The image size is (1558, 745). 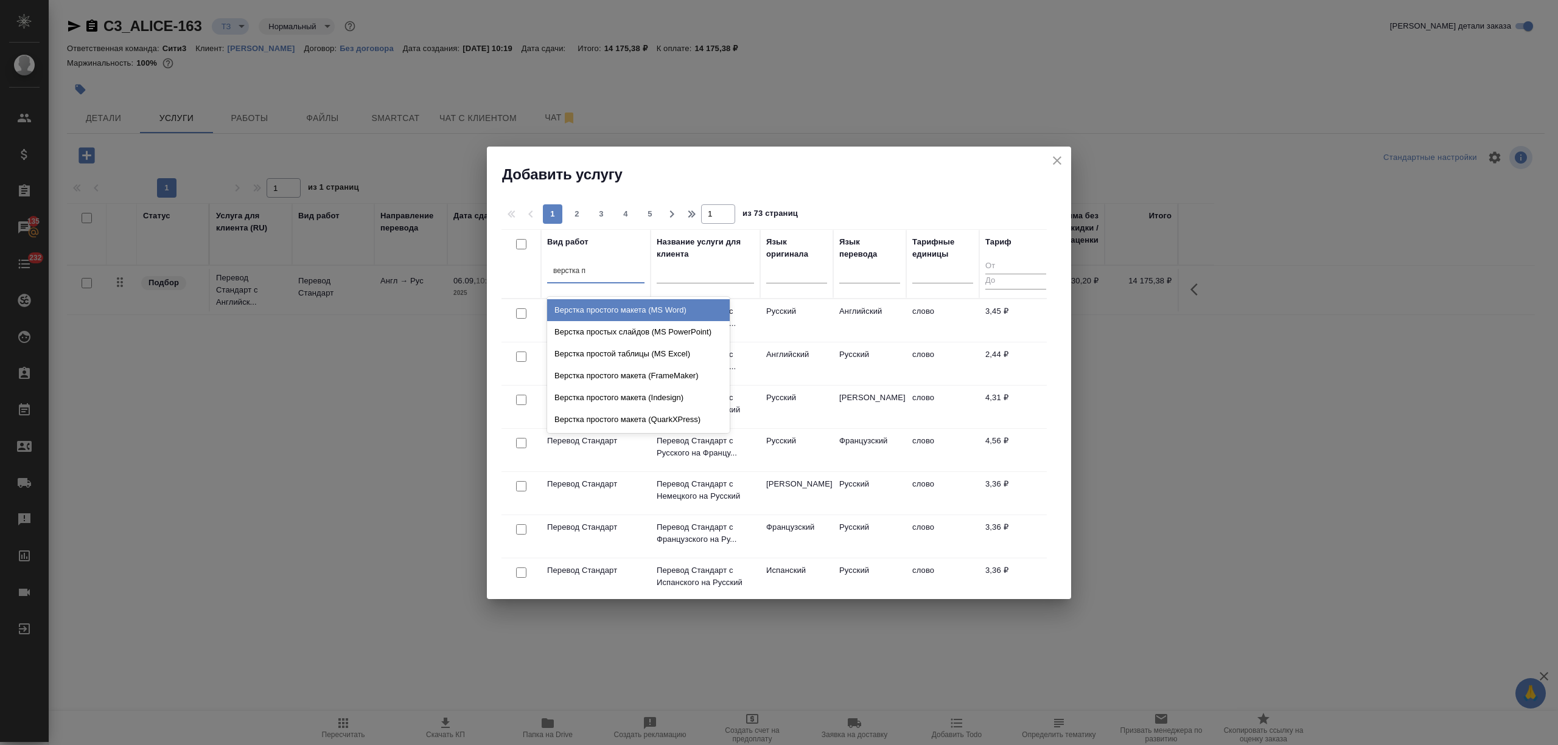 What do you see at coordinates (650, 214) in the screenshot?
I see `span: 5` at bounding box center [650, 214].